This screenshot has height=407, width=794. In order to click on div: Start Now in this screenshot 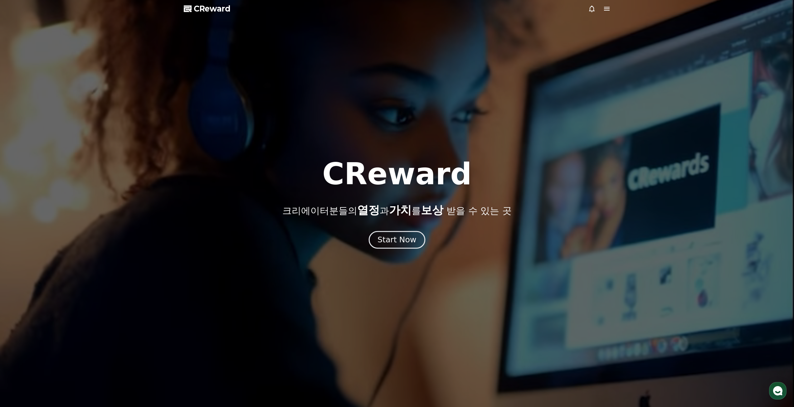, I will do `click(397, 240)`.